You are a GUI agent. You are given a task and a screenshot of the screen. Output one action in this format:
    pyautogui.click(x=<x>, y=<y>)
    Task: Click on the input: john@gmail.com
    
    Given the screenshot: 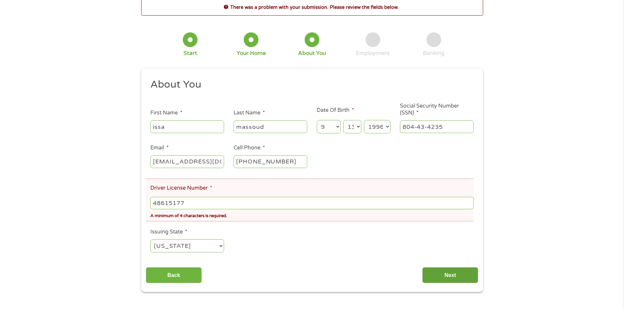 What is the action you would take?
    pyautogui.click(x=187, y=162)
    